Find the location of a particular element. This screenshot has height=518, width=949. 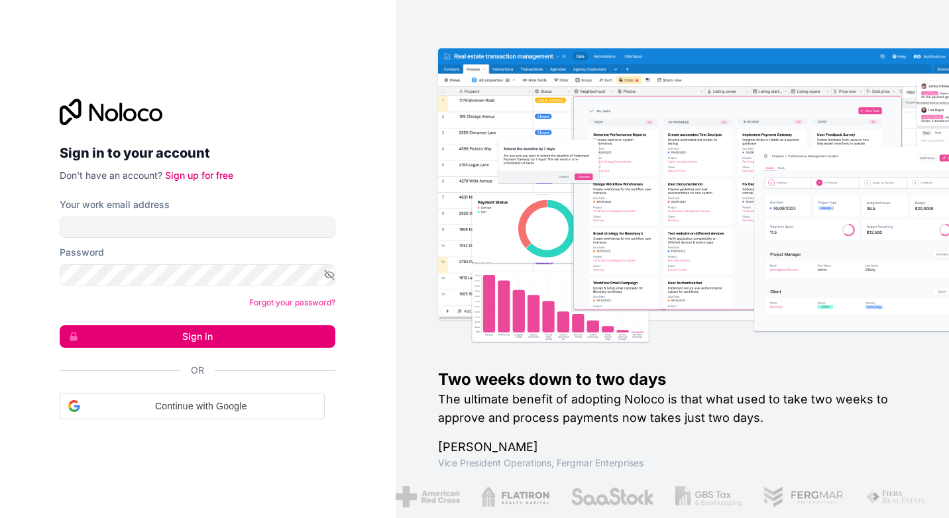

span: Continue with Google is located at coordinates (201, 406).